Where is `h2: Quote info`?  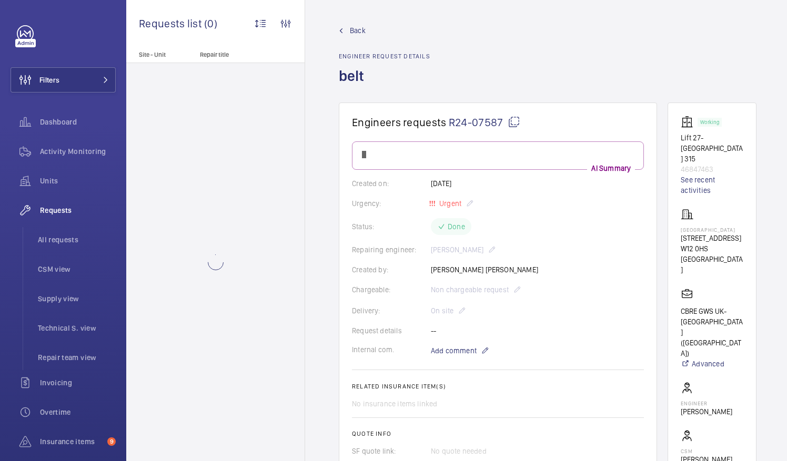
h2: Quote info is located at coordinates (498, 434).